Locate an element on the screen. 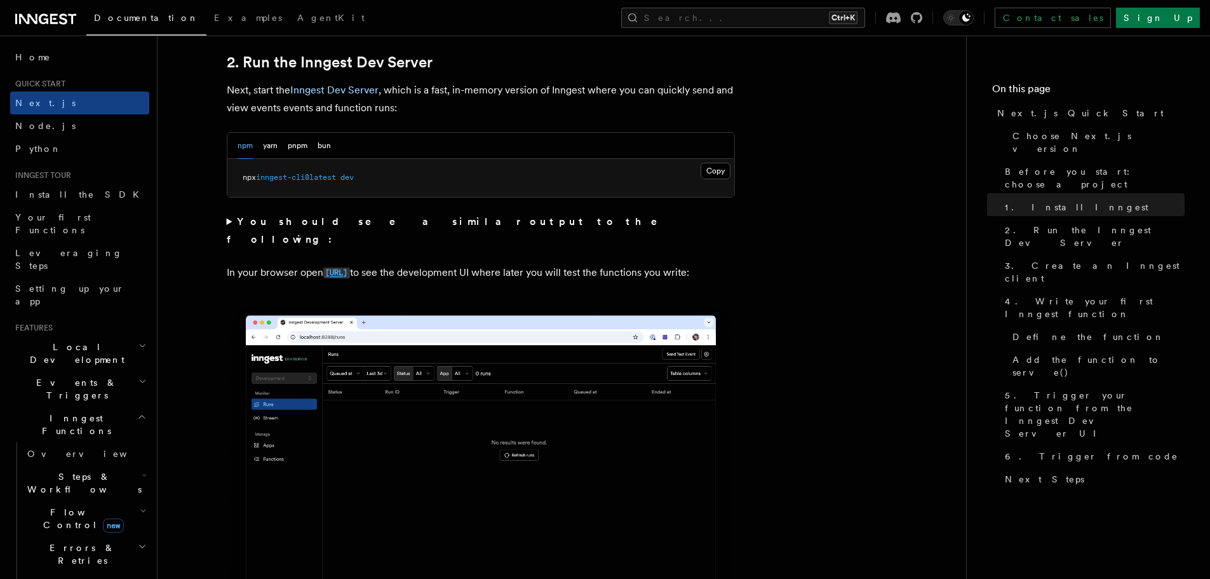 This screenshot has width=1210, height=579. a: Install the SDK is located at coordinates (79, 194).